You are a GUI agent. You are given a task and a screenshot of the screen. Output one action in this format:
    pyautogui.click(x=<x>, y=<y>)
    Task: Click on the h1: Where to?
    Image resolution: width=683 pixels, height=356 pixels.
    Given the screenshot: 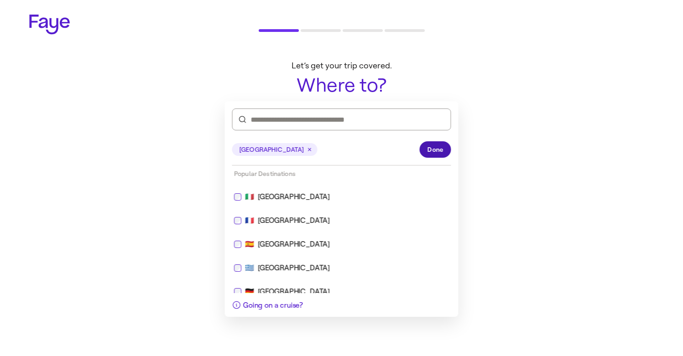 What is the action you would take?
    pyautogui.click(x=342, y=85)
    